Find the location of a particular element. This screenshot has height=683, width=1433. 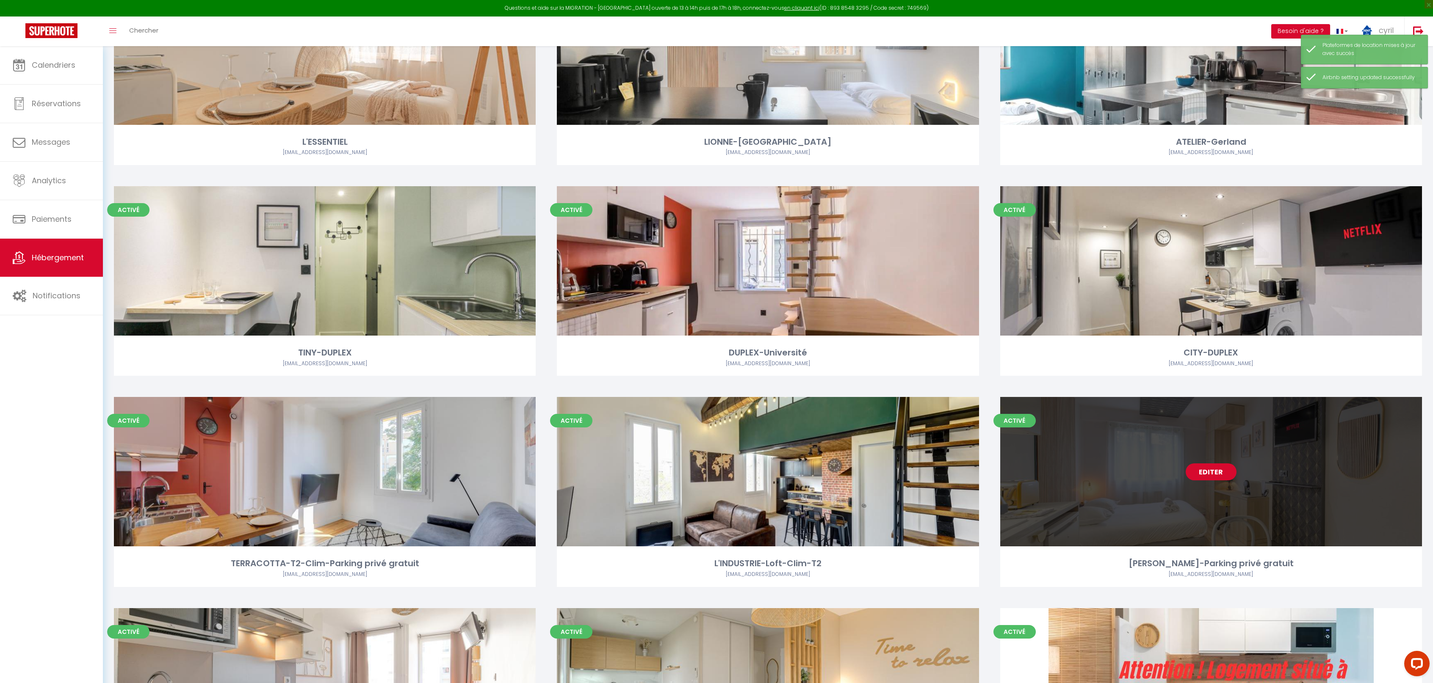

a: Chercher is located at coordinates (144, 31).